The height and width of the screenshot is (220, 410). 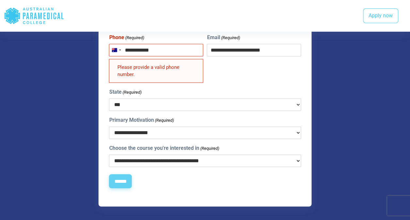 What do you see at coordinates (141, 120) in the screenshot?
I see `label: Primary Motivation` at bounding box center [141, 120].